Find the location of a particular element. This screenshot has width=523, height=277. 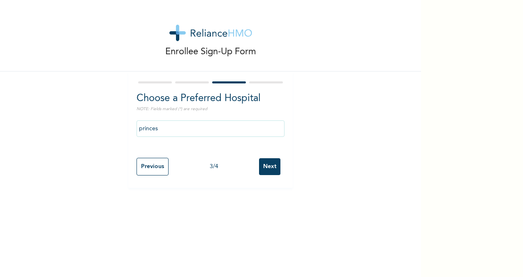

p: NOTE: Fields marked (*) are required is located at coordinates (211, 109).